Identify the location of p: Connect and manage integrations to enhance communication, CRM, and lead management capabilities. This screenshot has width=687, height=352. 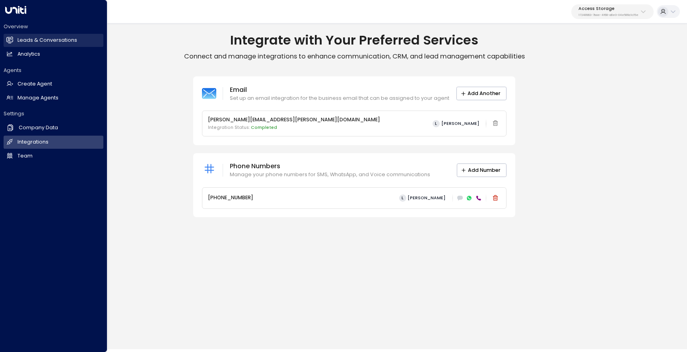
(354, 56).